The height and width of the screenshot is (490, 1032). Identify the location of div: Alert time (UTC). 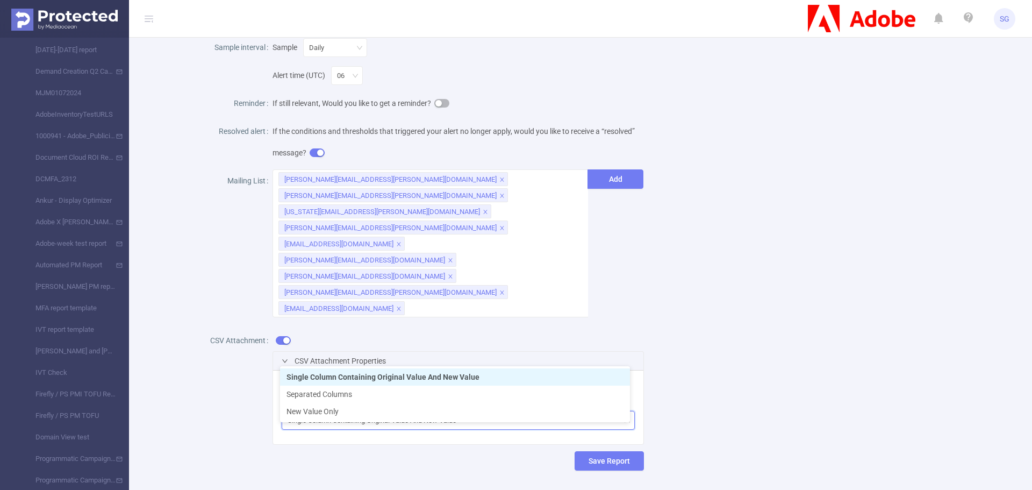
(459, 72).